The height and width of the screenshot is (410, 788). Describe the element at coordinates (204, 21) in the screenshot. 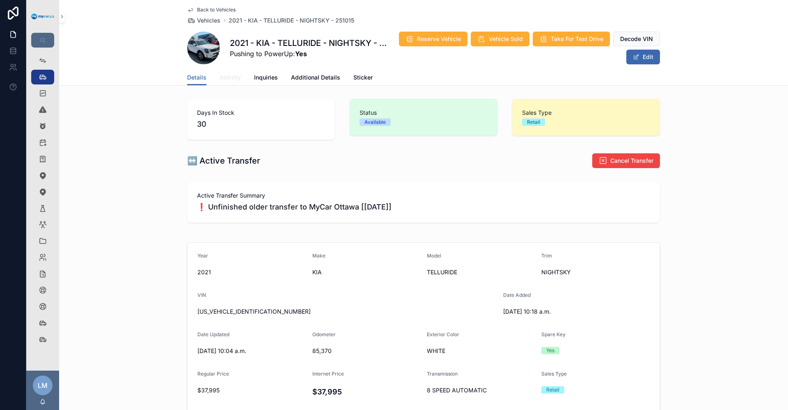

I see `a: Vehicles` at that location.